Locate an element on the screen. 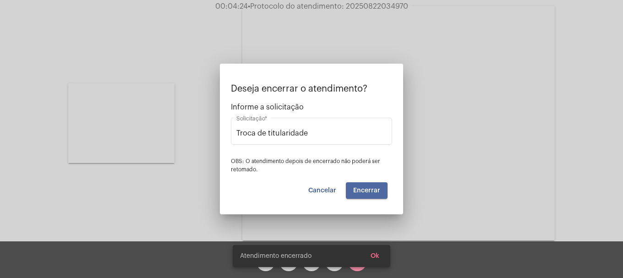 The width and height of the screenshot is (623, 278). span: Ok is located at coordinates (375, 256).